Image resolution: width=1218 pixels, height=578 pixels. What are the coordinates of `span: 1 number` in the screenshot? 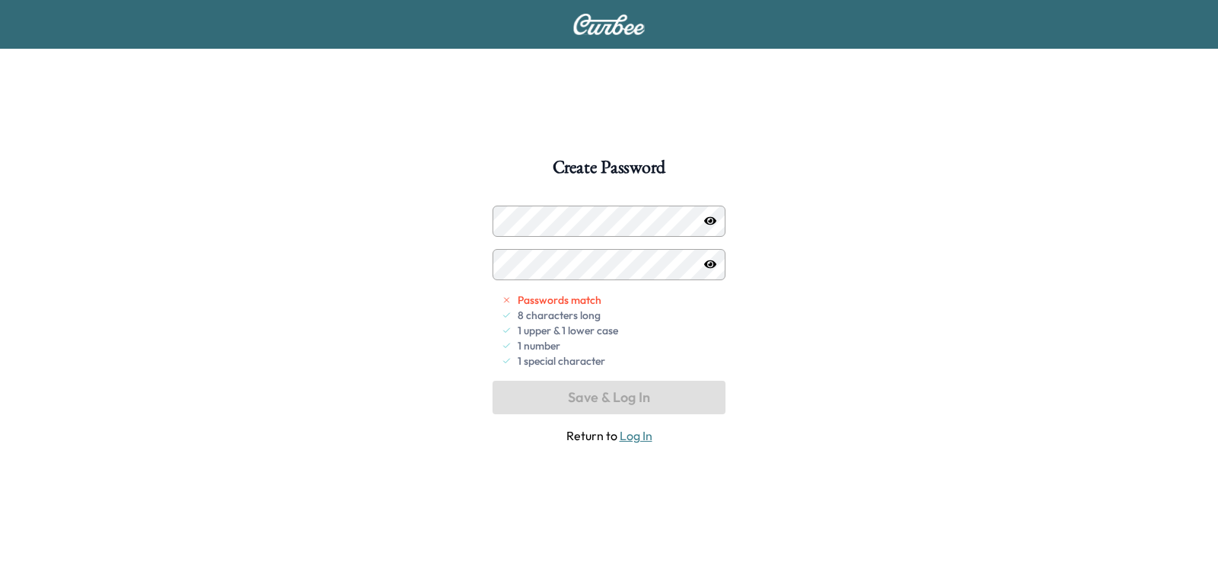 It's located at (539, 346).